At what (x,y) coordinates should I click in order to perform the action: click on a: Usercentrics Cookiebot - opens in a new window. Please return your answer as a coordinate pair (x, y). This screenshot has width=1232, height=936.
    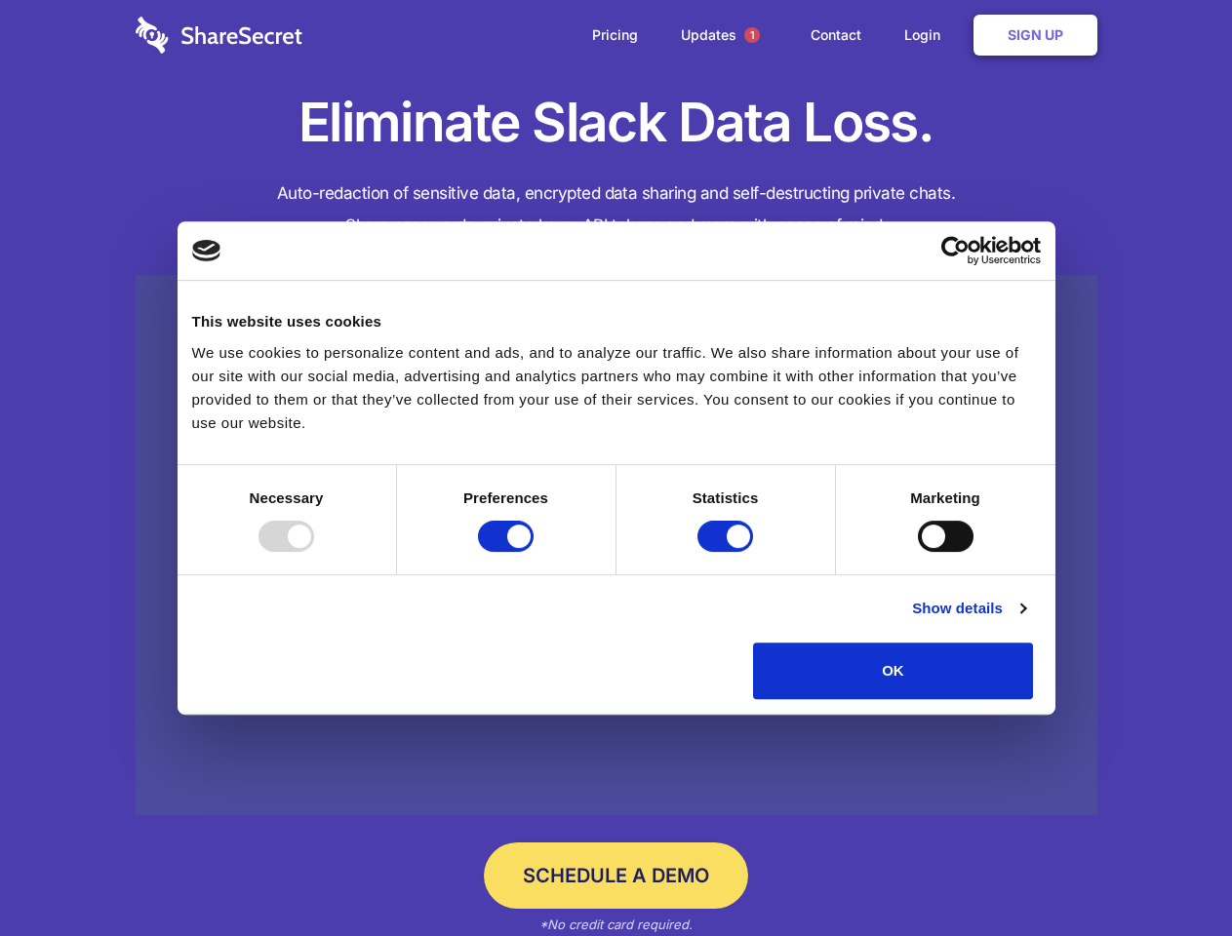
    Looking at the image, I should click on (955, 251).